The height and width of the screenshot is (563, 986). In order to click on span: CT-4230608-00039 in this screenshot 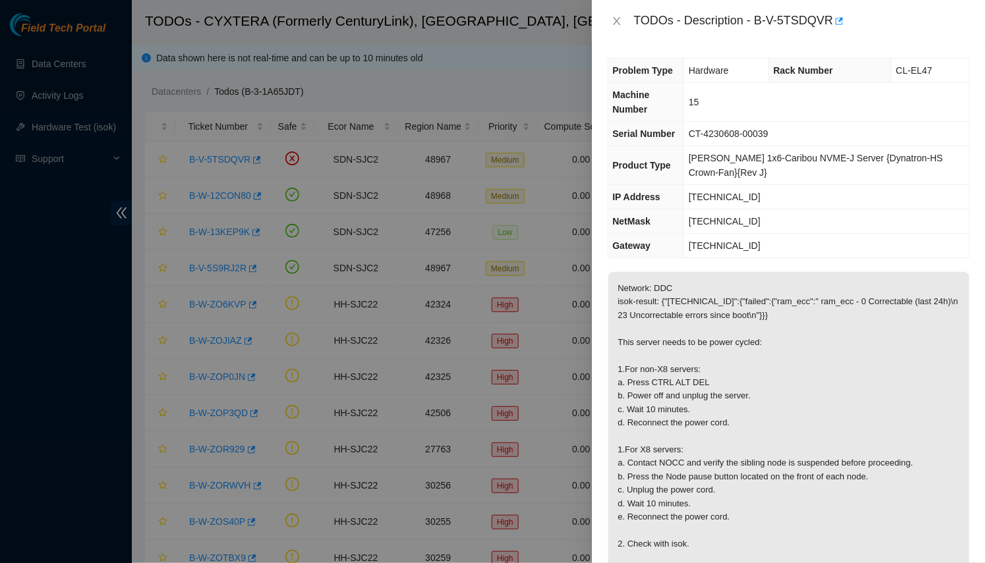, I will do `click(728, 134)`.